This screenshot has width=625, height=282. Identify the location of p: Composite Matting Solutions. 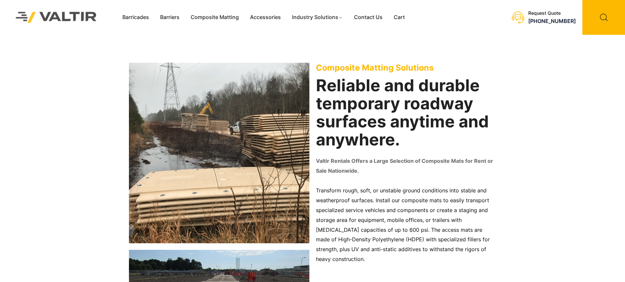
(406, 68).